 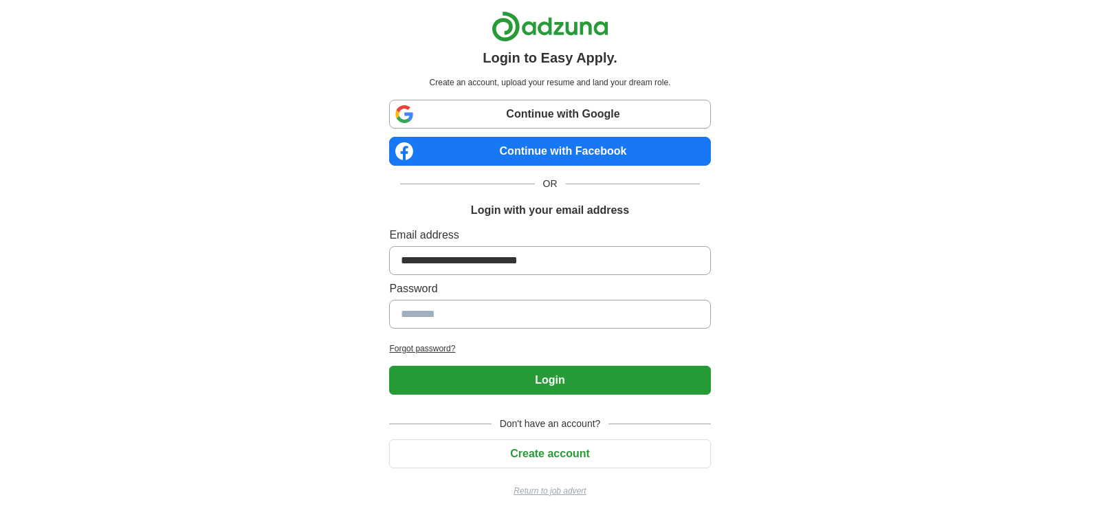 I want to click on span: Don't have an account?, so click(x=550, y=424).